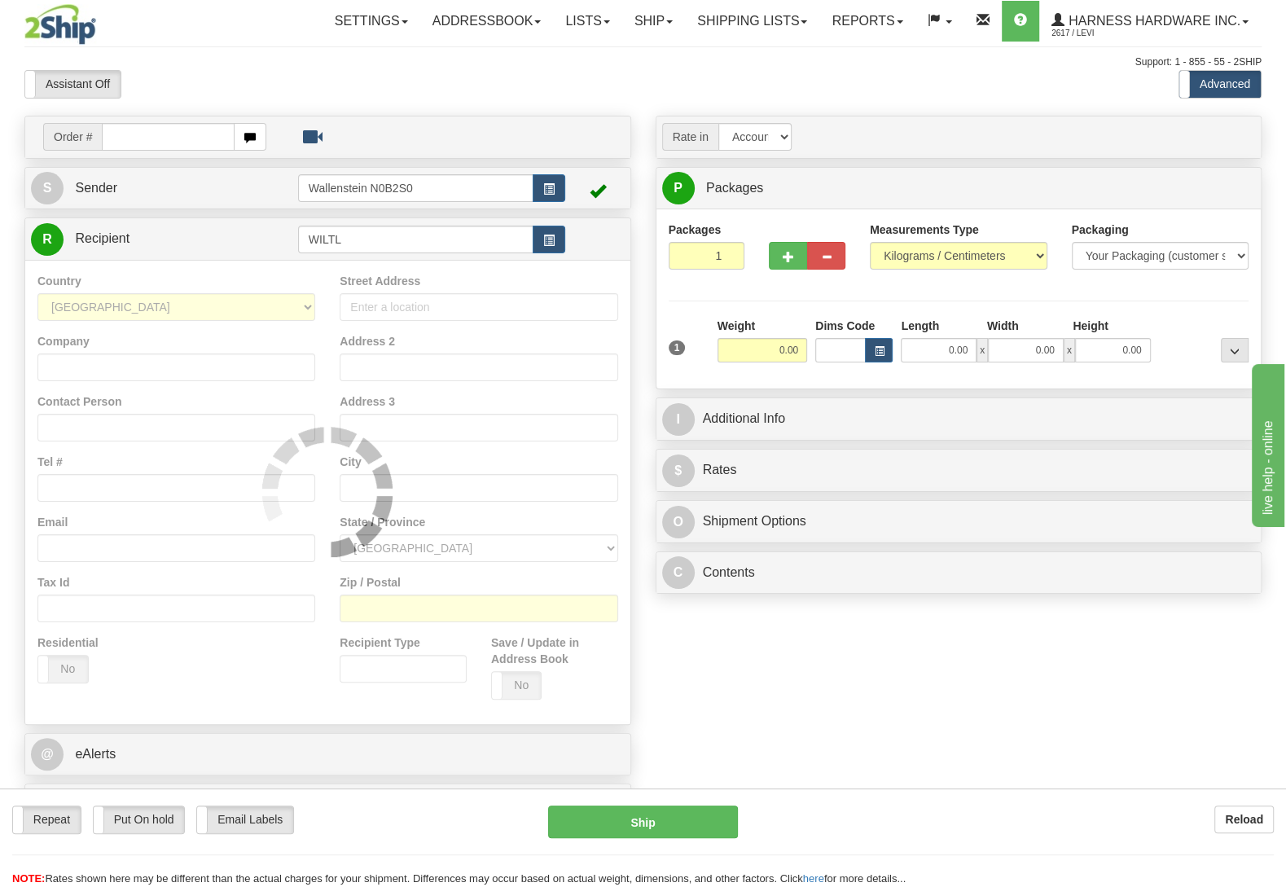 The width and height of the screenshot is (1286, 887). I want to click on input: Sender Id, so click(415, 188).